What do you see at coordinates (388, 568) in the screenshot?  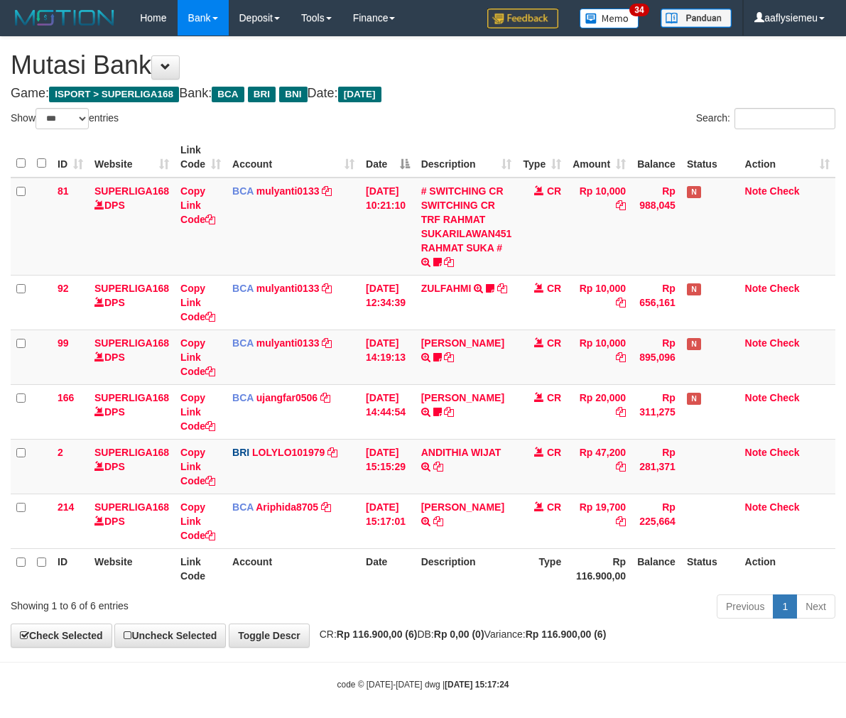 I see `th: Date` at bounding box center [388, 568].